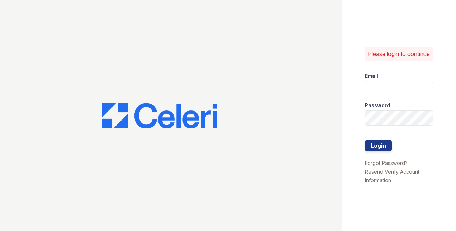 The image size is (456, 231). What do you see at coordinates (386, 163) in the screenshot?
I see `a: Forgot Password?` at bounding box center [386, 163].